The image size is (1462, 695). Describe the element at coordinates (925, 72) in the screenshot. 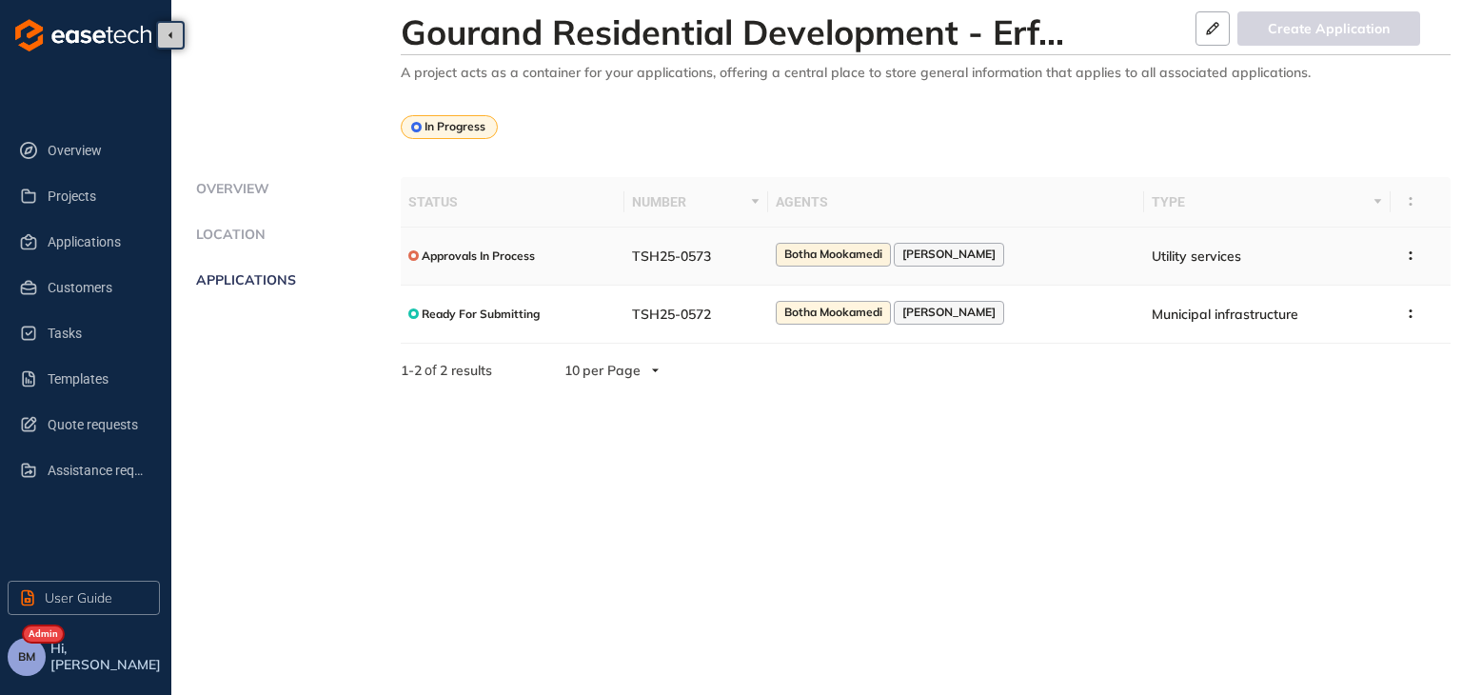

I see `div: A project acts as a container for your applications, offering a central place to store general in...` at that location.